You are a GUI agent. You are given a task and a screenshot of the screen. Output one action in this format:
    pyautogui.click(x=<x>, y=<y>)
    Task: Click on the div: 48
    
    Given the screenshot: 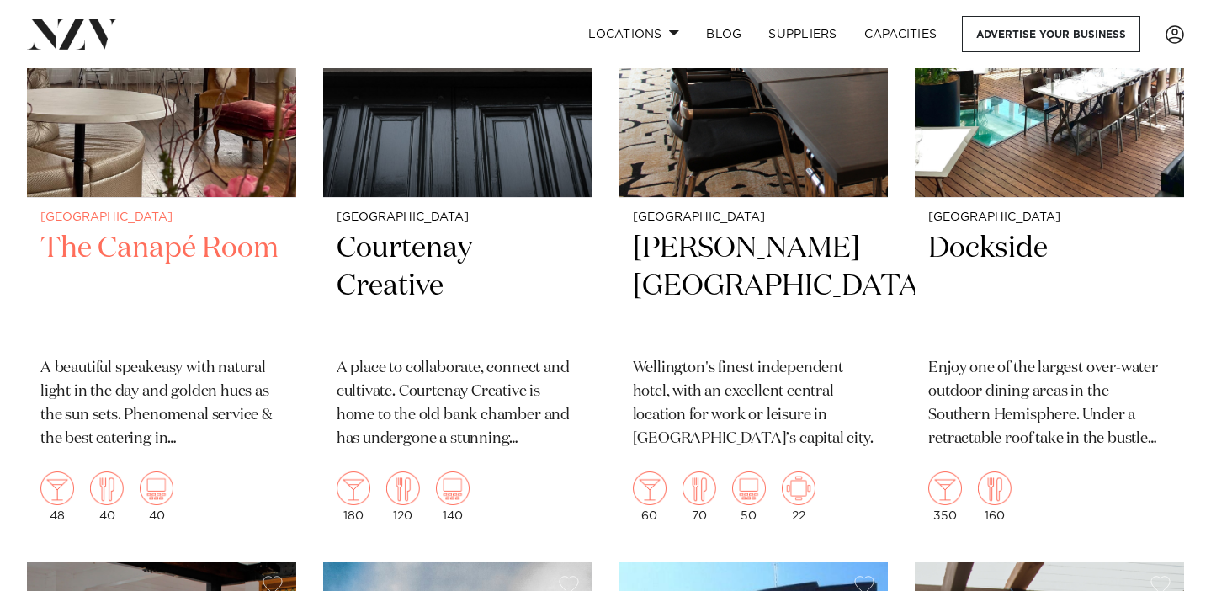 What is the action you would take?
    pyautogui.click(x=57, y=496)
    